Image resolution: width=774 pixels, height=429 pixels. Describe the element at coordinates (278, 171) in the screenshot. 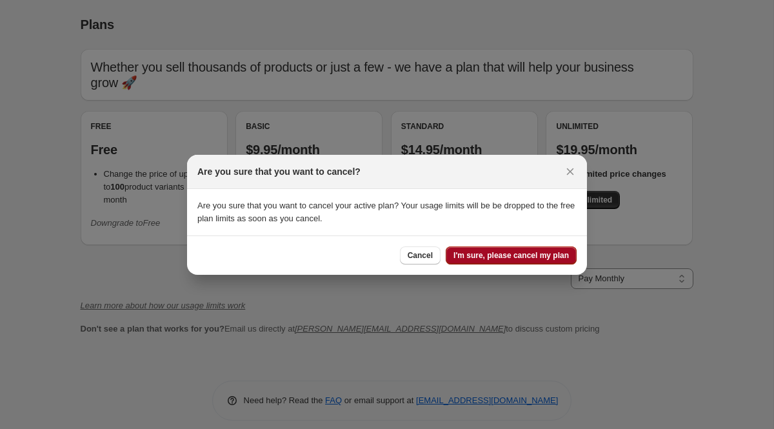

I see `h2: Are you sure that you want to cancel?` at that location.